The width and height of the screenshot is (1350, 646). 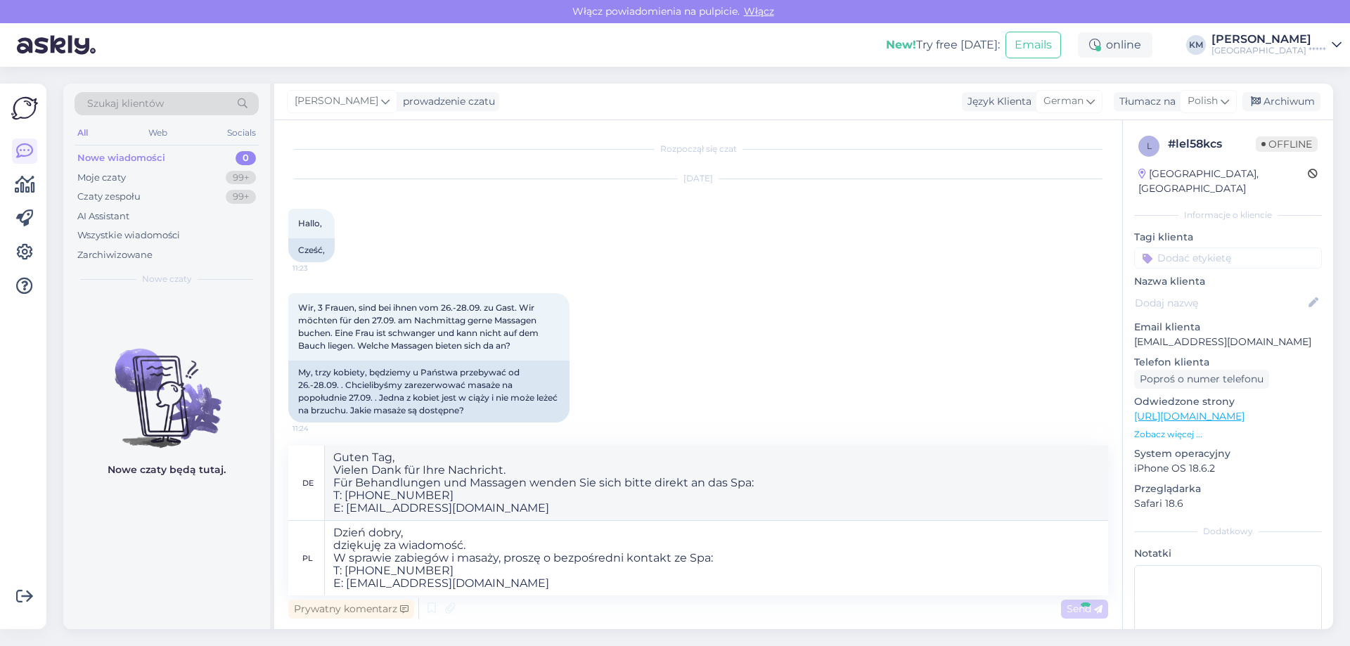 What do you see at coordinates (129, 235) in the screenshot?
I see `div: Wszystkie wiadomości` at bounding box center [129, 235].